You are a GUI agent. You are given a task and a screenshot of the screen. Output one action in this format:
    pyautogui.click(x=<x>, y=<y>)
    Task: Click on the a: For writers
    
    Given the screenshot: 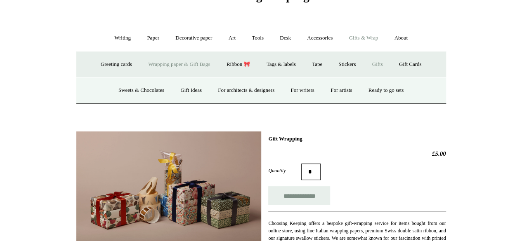 What is the action you would take?
    pyautogui.click(x=302, y=90)
    